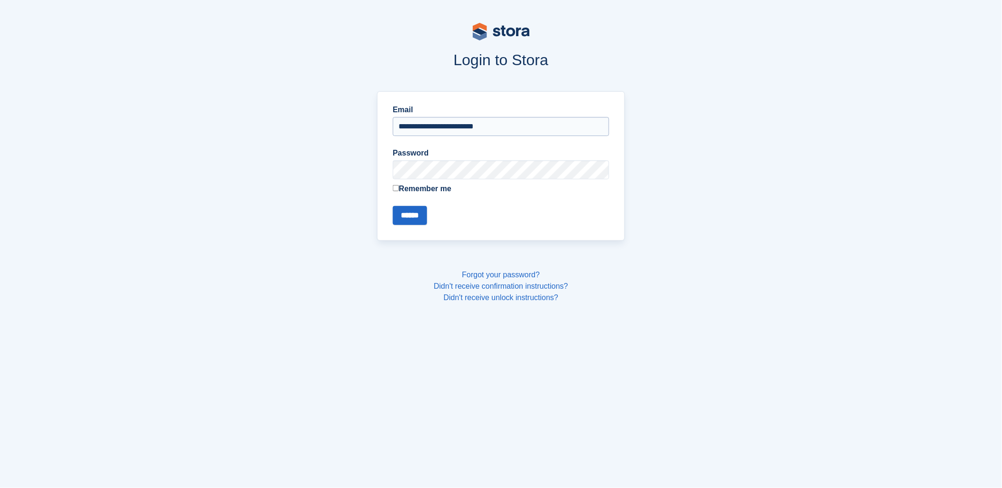 The image size is (1002, 488). What do you see at coordinates (501, 110) in the screenshot?
I see `label: Email` at bounding box center [501, 110].